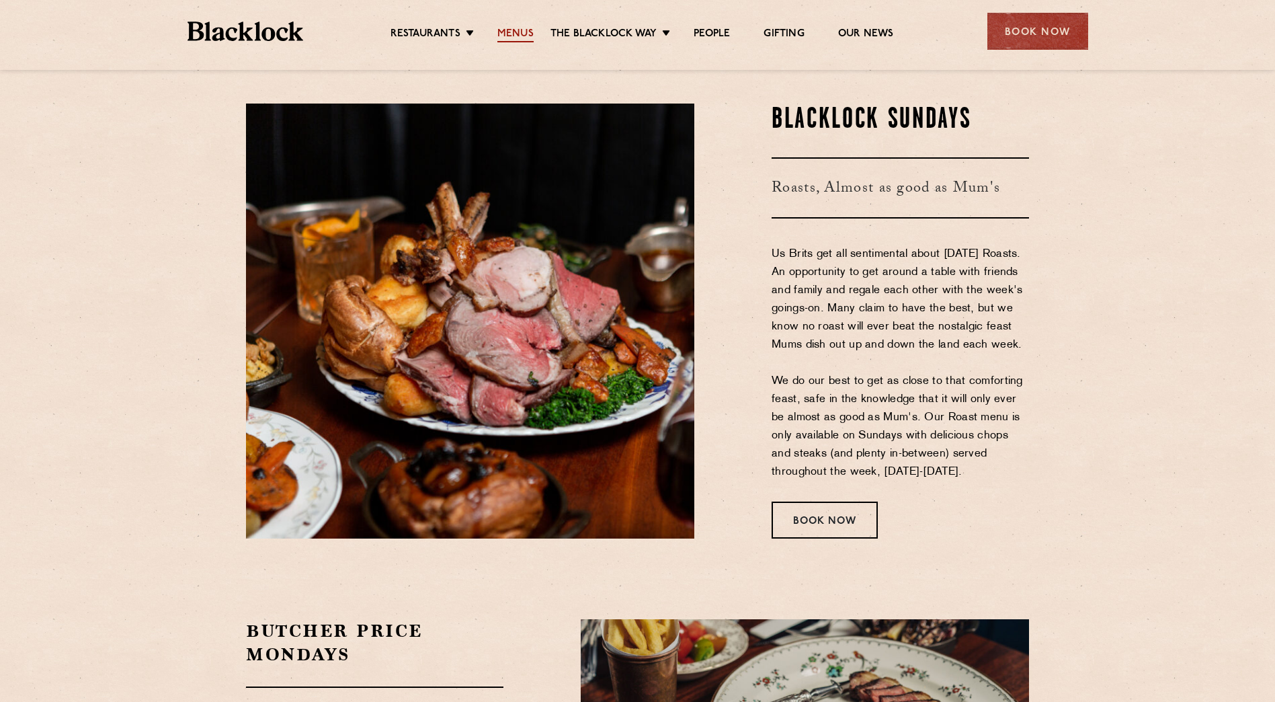  Describe the element at coordinates (900, 120) in the screenshot. I see `h2: Blacklock Sundays` at that location.